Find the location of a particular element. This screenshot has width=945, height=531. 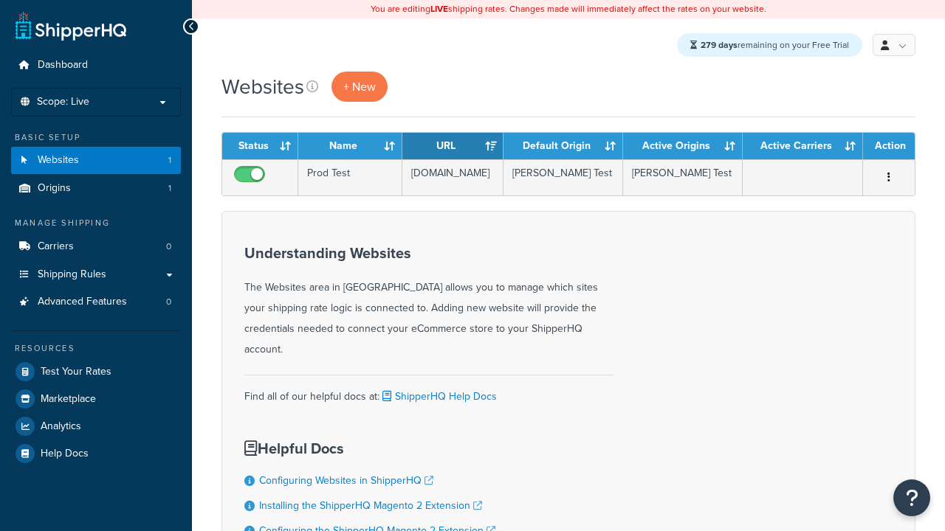

li: Carriers is located at coordinates (96, 247).